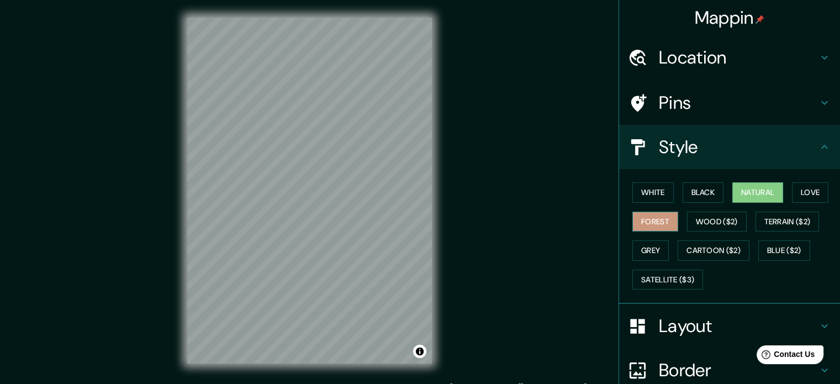 The height and width of the screenshot is (384, 840). Describe the element at coordinates (668, 279) in the screenshot. I see `button: Satellite ($3)` at that location.